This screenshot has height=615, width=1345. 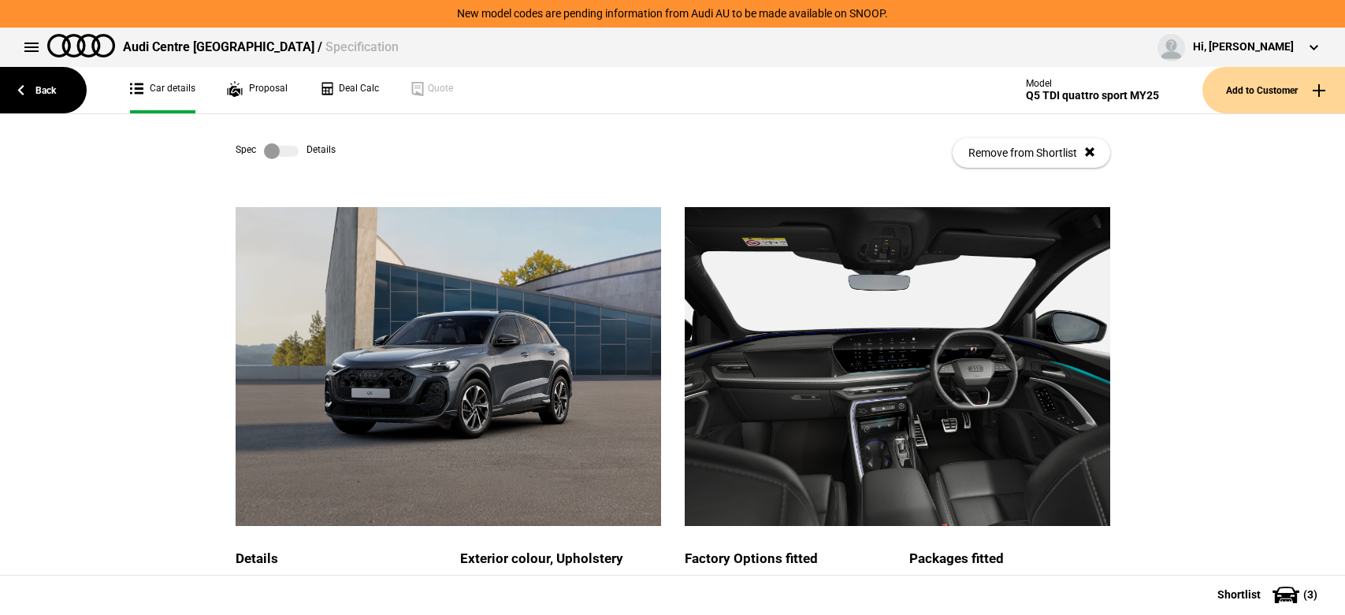 I want to click on div: Exterior colour, Upholstery, so click(x=560, y=563).